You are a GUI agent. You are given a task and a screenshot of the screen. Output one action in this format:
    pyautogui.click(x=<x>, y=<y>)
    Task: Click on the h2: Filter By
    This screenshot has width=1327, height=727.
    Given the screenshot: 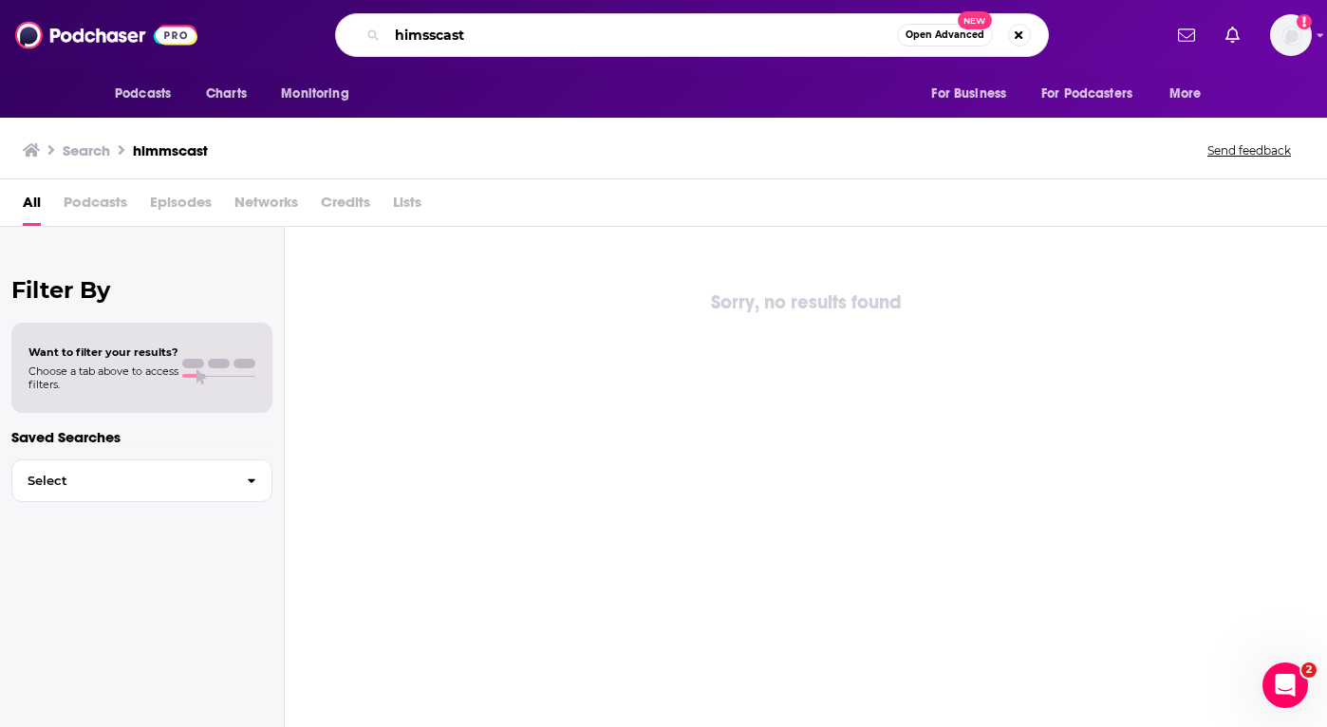 What is the action you would take?
    pyautogui.click(x=141, y=289)
    